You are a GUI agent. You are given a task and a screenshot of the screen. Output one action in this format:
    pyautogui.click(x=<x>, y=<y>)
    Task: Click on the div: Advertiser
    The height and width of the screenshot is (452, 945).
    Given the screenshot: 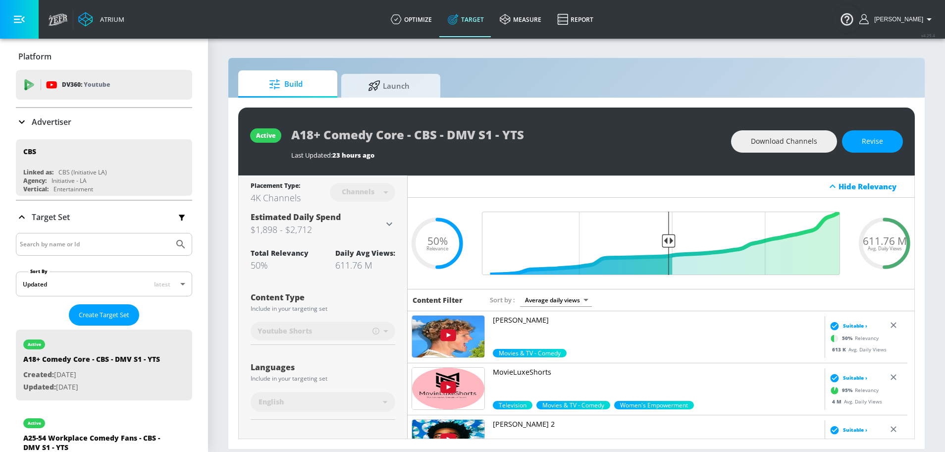 What is the action you would take?
    pyautogui.click(x=104, y=122)
    